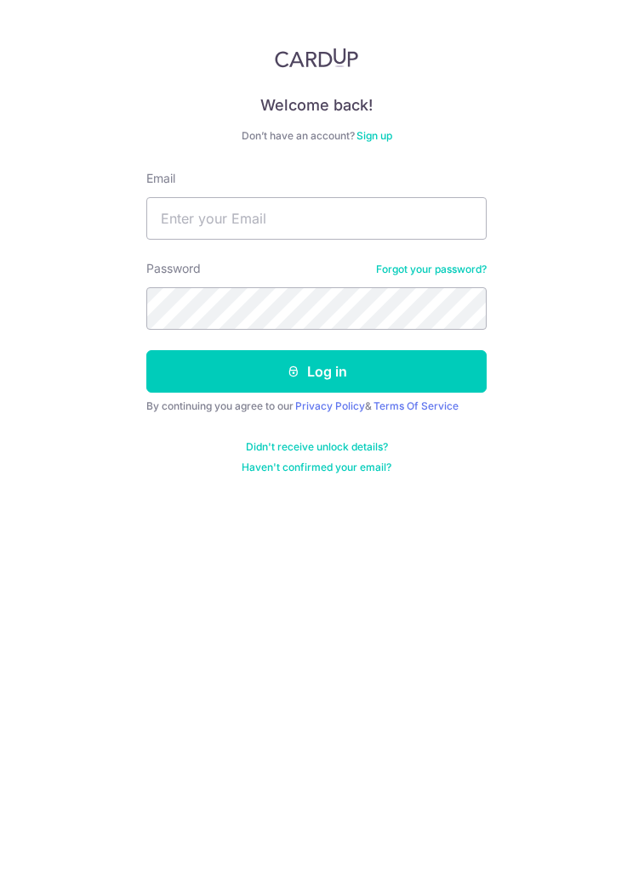 The width and height of the screenshot is (633, 872). Describe the element at coordinates (431, 270) in the screenshot. I see `a: Forgot your password?` at that location.